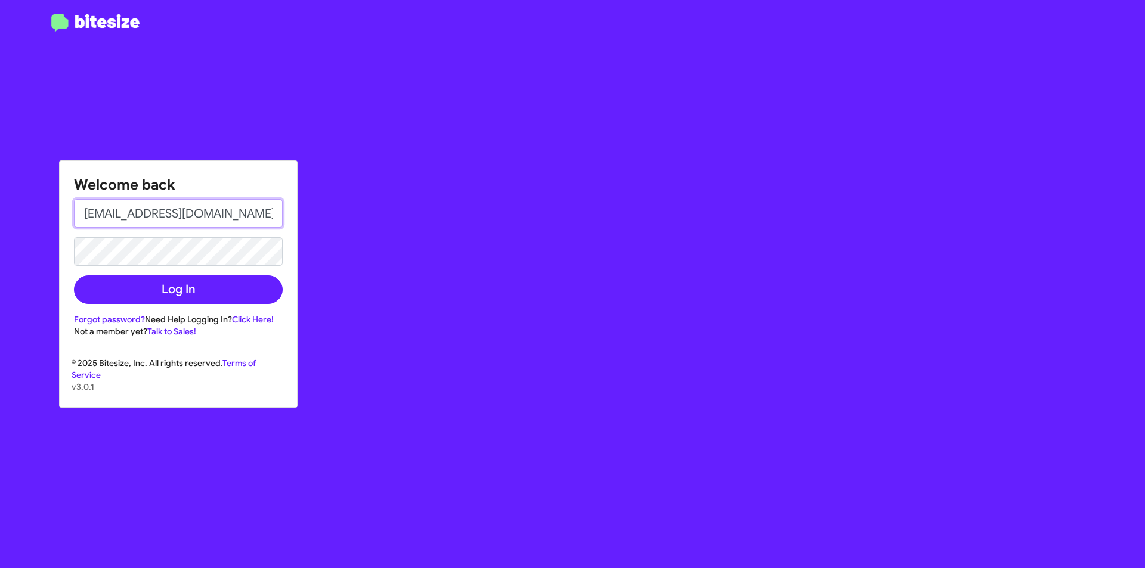  Describe the element at coordinates (178, 290) in the screenshot. I see `button: Log In` at that location.